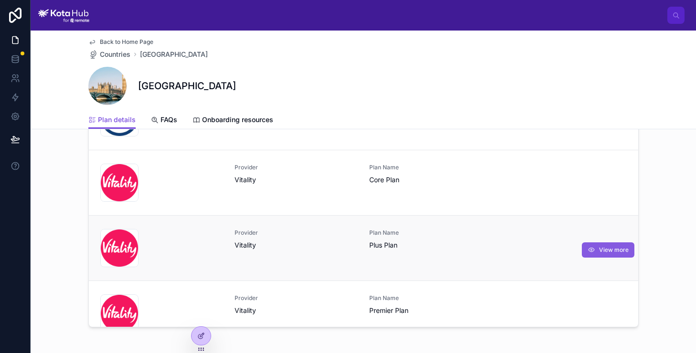  What do you see at coordinates (112, 120) in the screenshot?
I see `a: Plan details` at bounding box center [112, 120].